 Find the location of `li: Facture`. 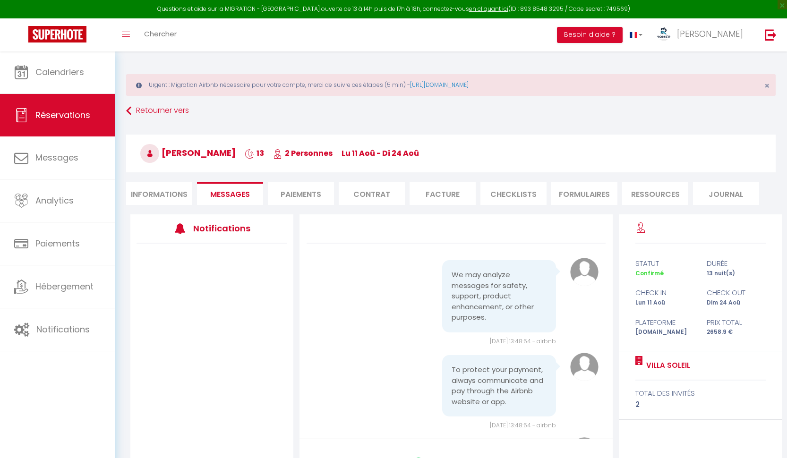

li: Facture is located at coordinates (442, 193).